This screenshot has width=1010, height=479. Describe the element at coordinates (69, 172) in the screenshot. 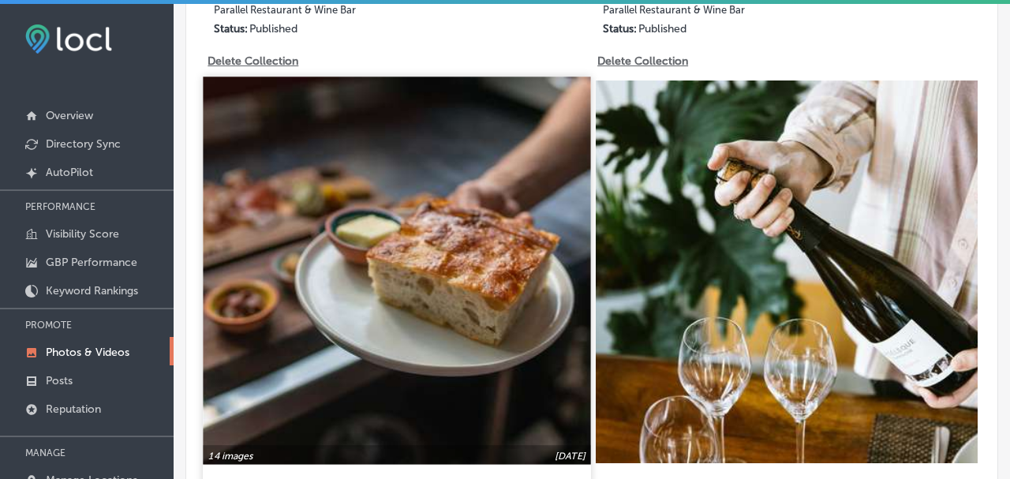

I see `p: AutoPilot` at that location.